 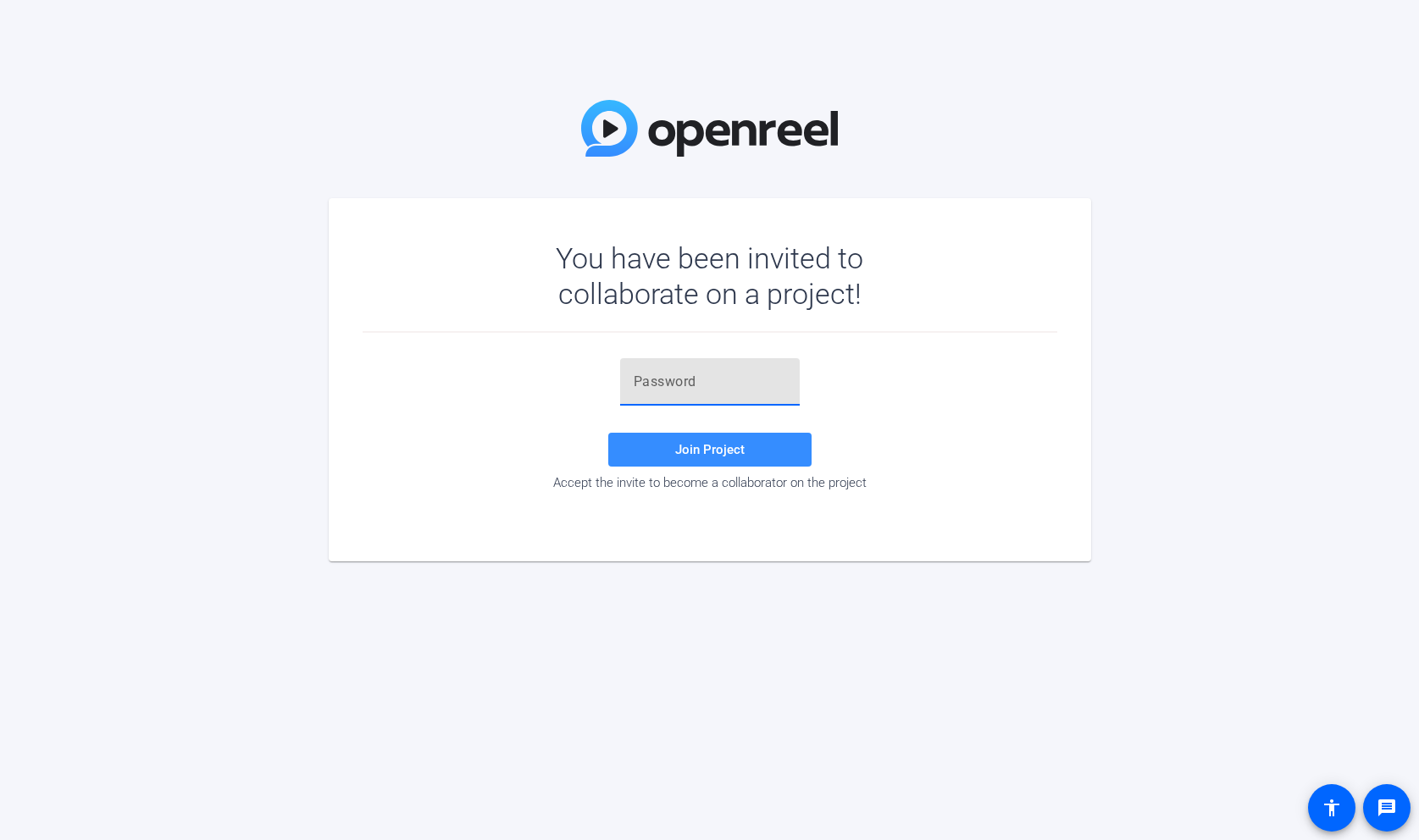 What do you see at coordinates (710, 128) in the screenshot?
I see `img: OpenReel Logo` at bounding box center [710, 128].